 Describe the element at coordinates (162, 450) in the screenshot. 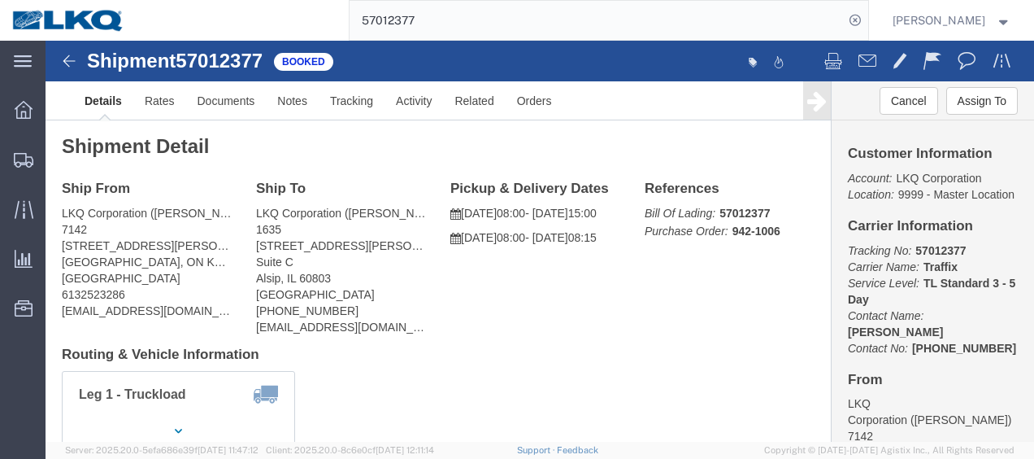

I see `span: Server: 2025.20.0-5efa686e39f` at that location.